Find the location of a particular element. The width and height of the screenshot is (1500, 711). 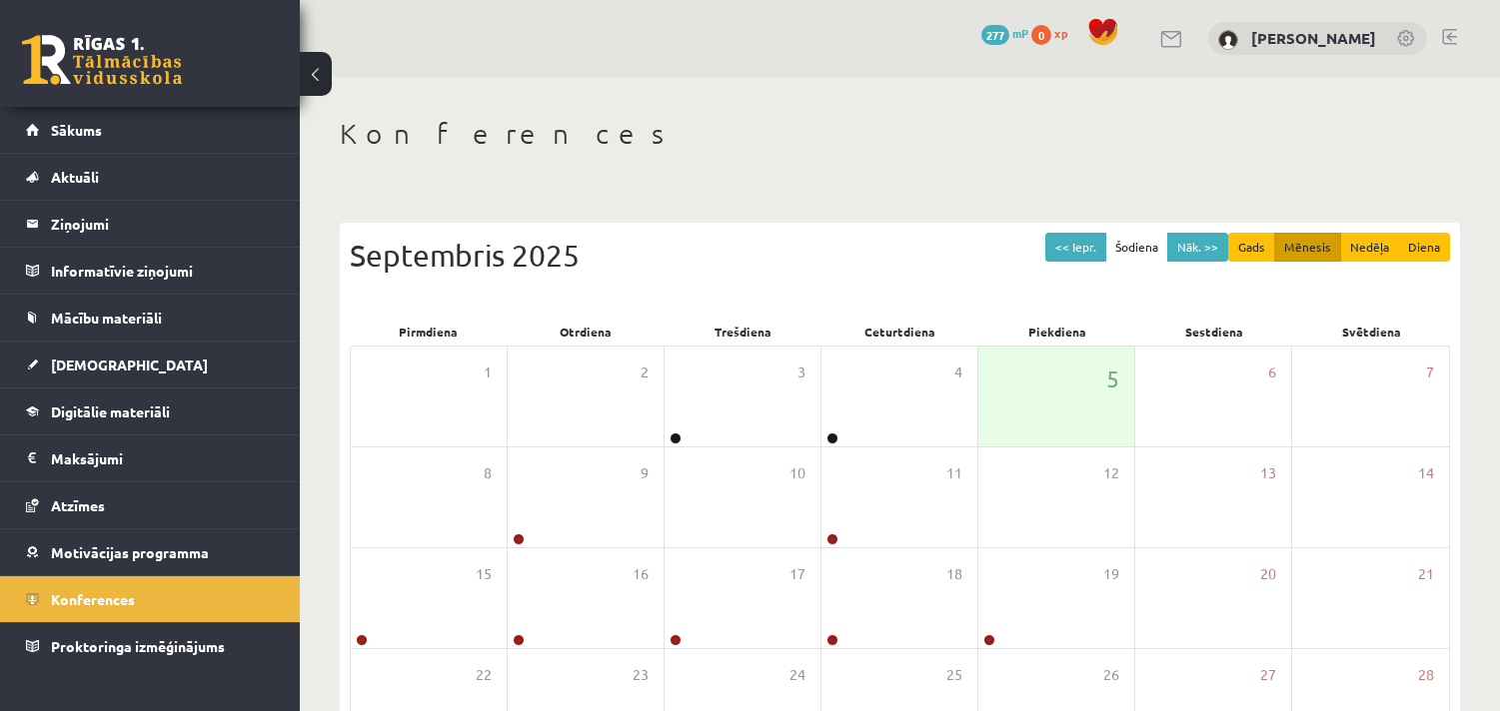

span: 11 is located at coordinates (954, 474).